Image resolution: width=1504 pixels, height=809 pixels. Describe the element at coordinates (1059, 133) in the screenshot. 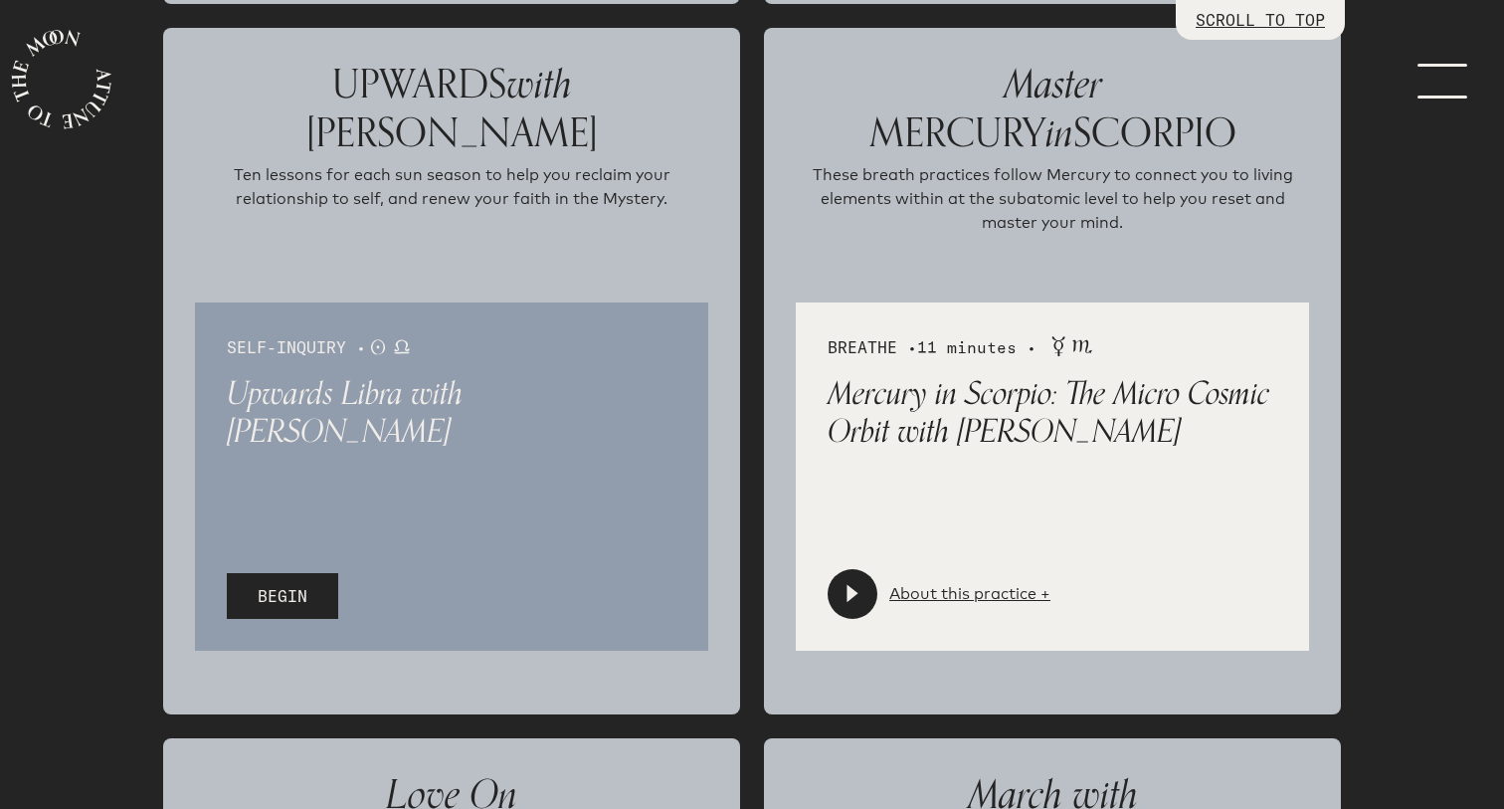

I see `span: in` at that location.